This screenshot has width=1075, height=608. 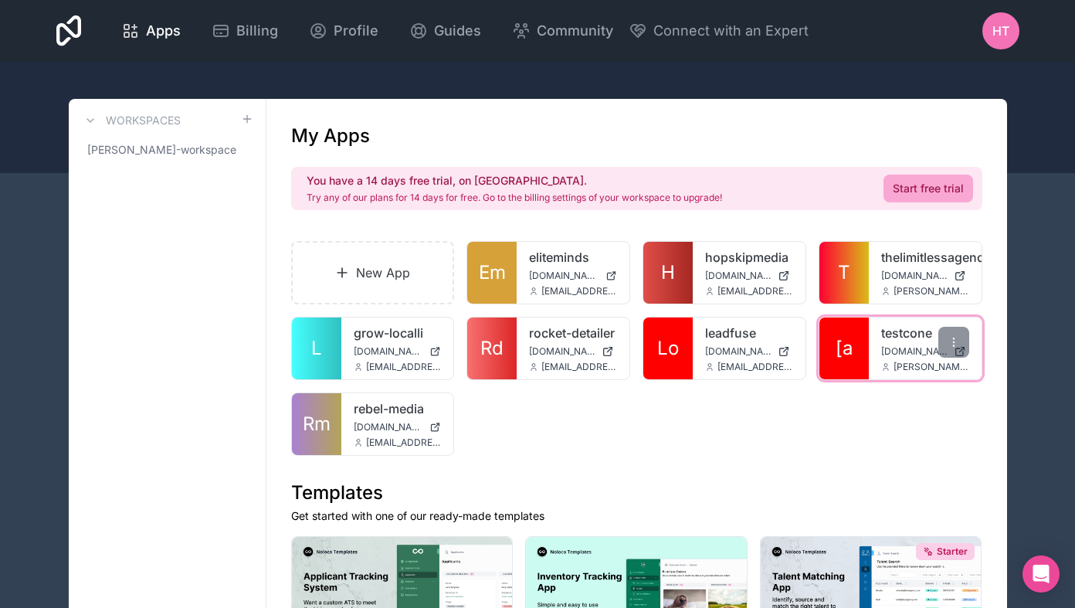 I want to click on span: Rd, so click(x=492, y=348).